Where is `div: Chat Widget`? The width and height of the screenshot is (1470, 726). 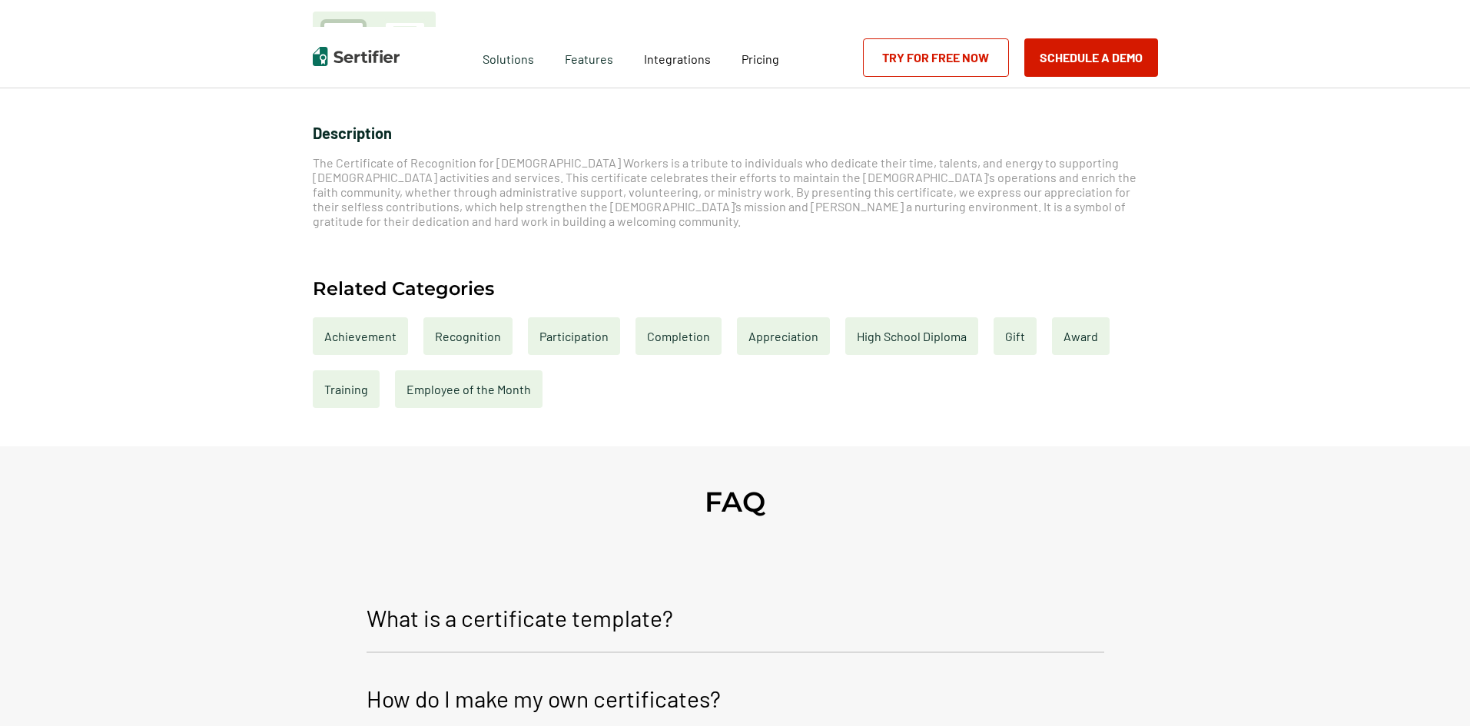 div: Chat Widget is located at coordinates (1432, 689).